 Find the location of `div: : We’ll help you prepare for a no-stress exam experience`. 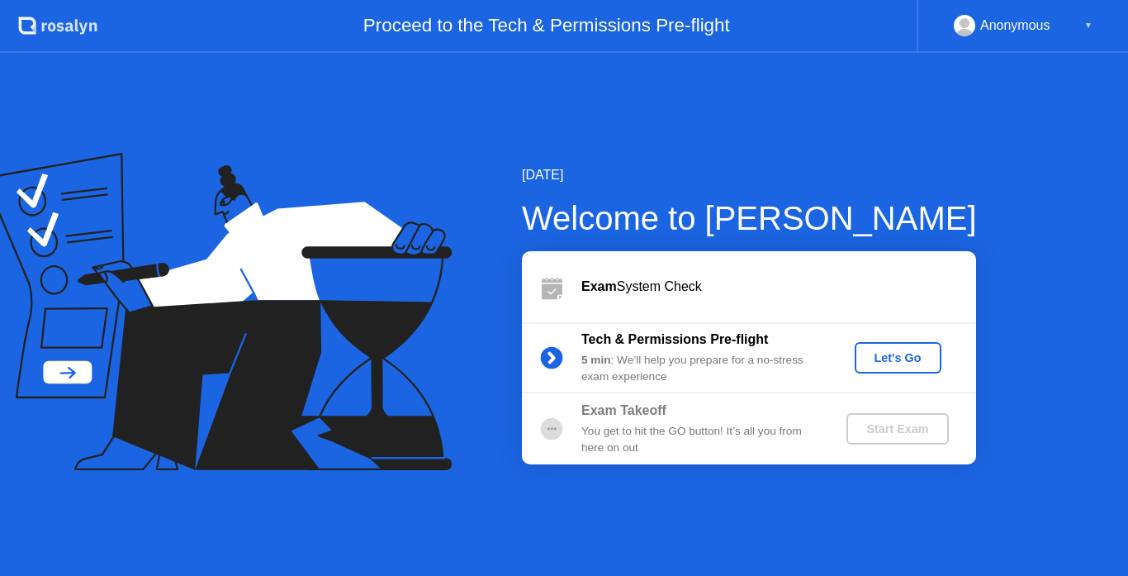

div: : We’ll help you prepare for a no-stress exam experience is located at coordinates (700, 368).